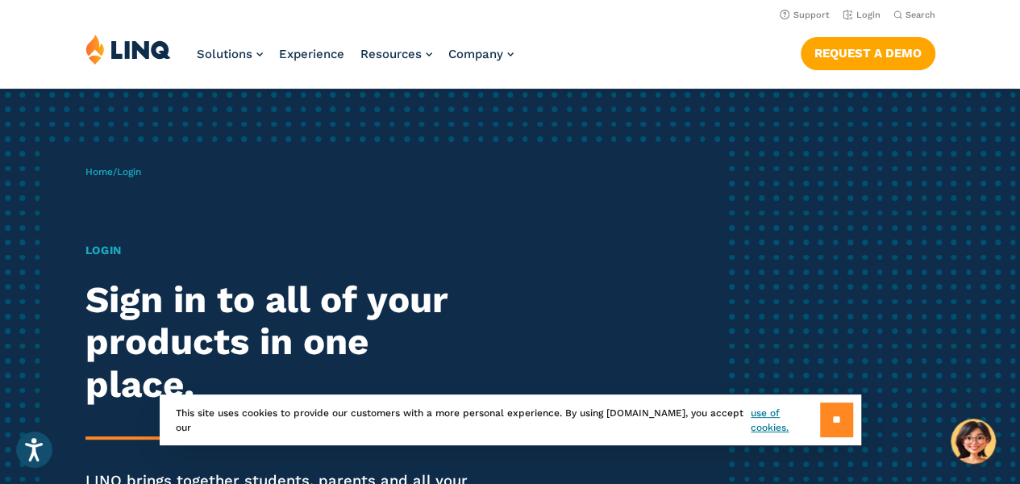 This screenshot has width=1020, height=484. Describe the element at coordinates (476, 54) in the screenshot. I see `span: Company` at that location.